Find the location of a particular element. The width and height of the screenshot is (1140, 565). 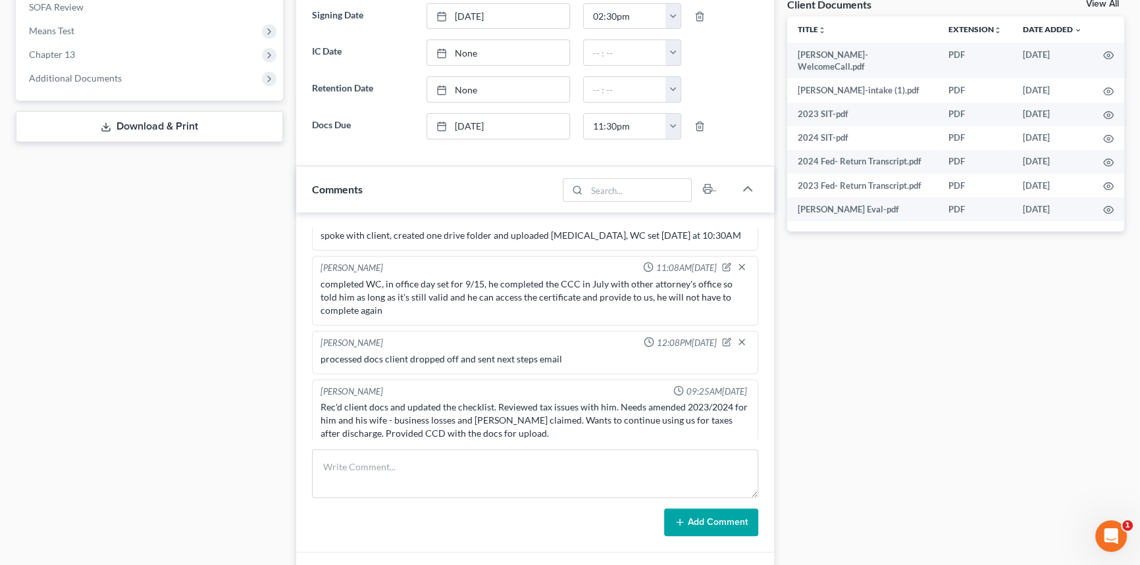

label: Docs Due is located at coordinates (363, 126).